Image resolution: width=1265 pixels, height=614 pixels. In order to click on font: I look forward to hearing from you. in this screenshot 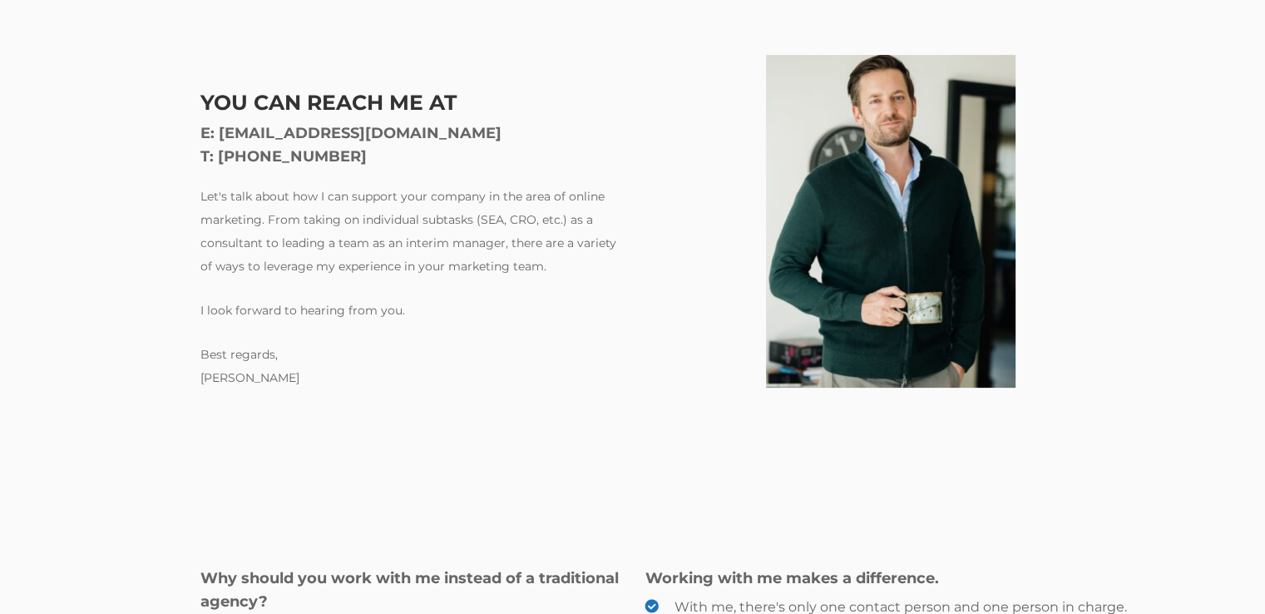, I will do `click(303, 310)`.